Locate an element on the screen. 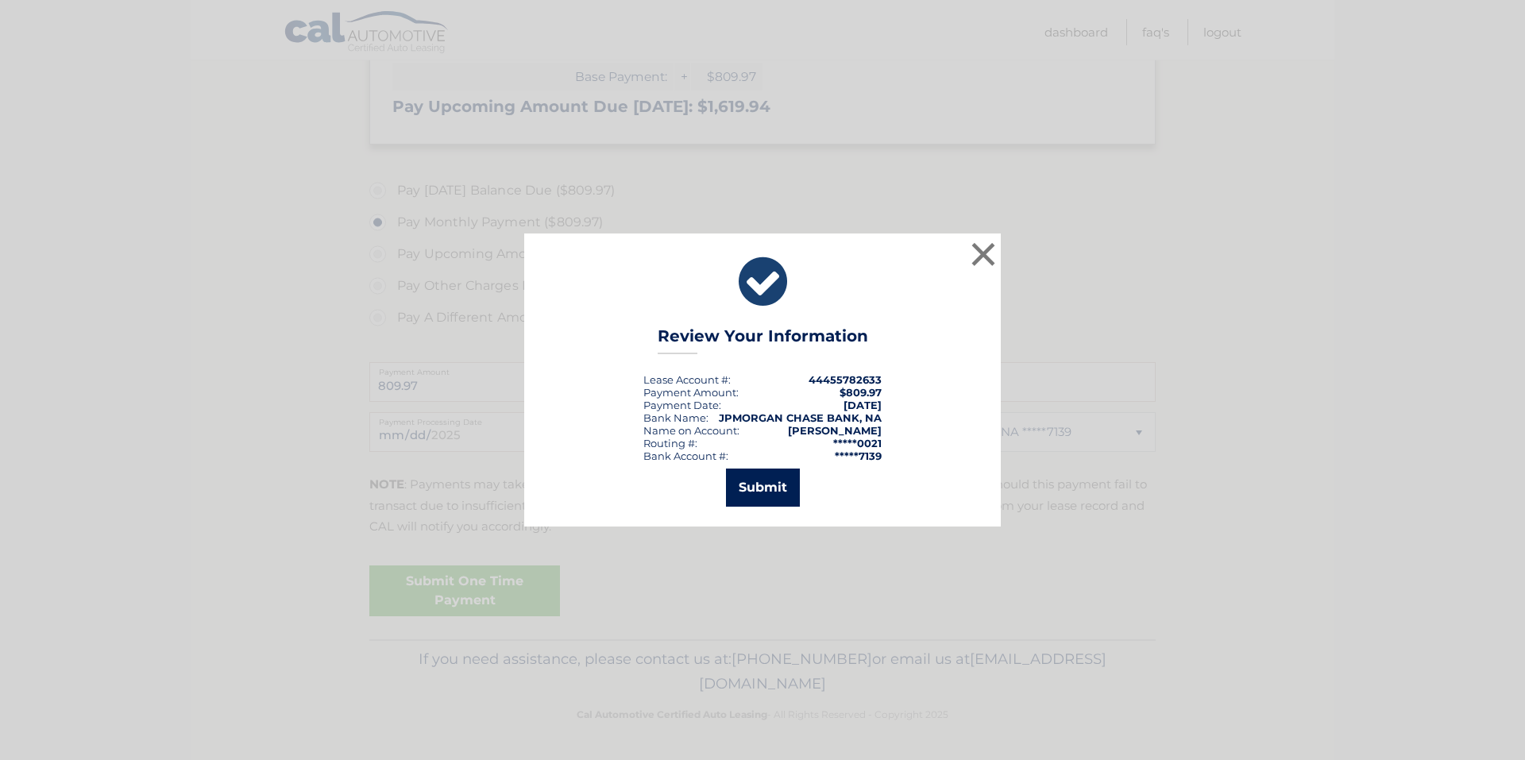 This screenshot has height=760, width=1525. h3: Review Your Information is located at coordinates (762, 340).